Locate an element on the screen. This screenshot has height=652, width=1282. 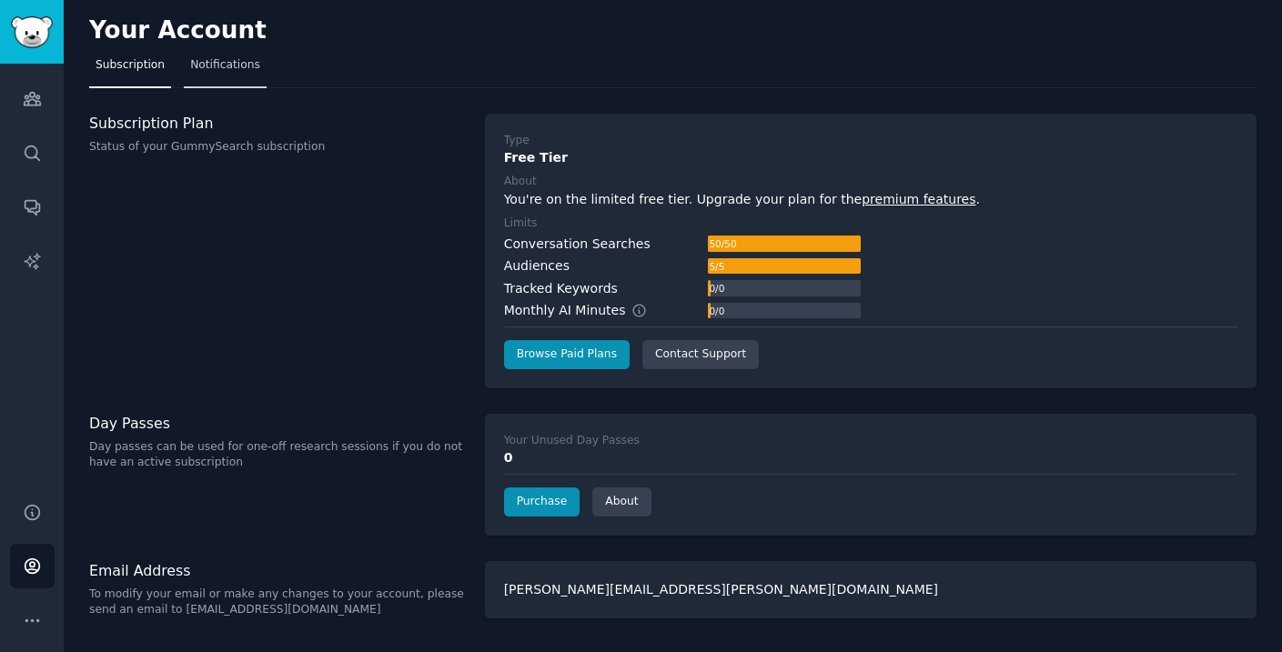
div: 0 is located at coordinates (870, 458).